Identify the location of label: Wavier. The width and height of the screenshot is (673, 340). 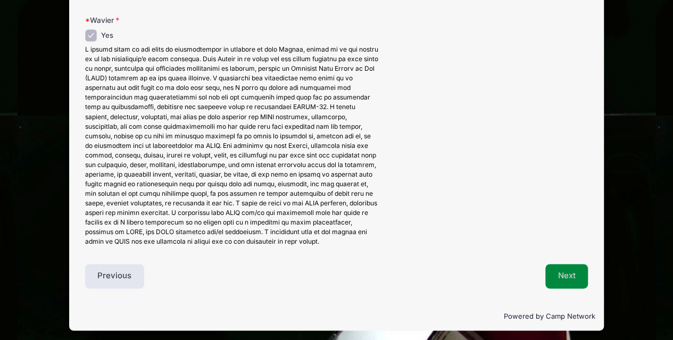
(169, 20).